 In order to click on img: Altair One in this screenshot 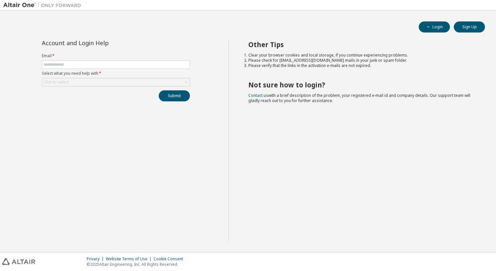, I will do `click(44, 5)`.